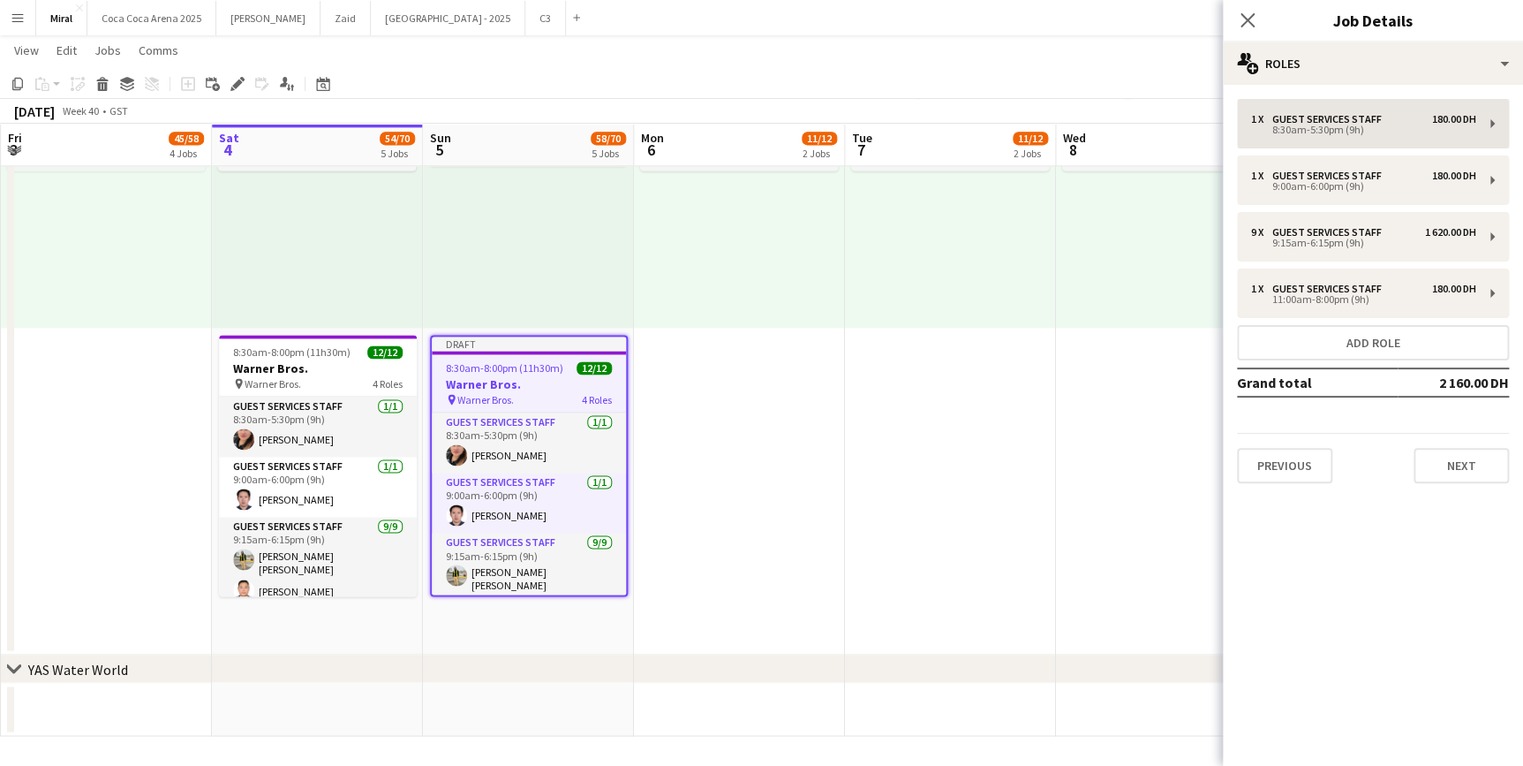 The height and width of the screenshot is (766, 1523). Describe the element at coordinates (1453, 382) in the screenshot. I see `td: 2 160.00 DH` at that location.